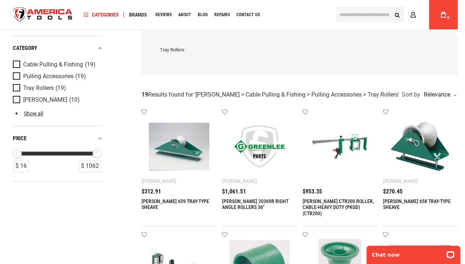 The width and height of the screenshot is (465, 264). What do you see at coordinates (101, 15) in the screenshot?
I see `a: Categories` at bounding box center [101, 15].